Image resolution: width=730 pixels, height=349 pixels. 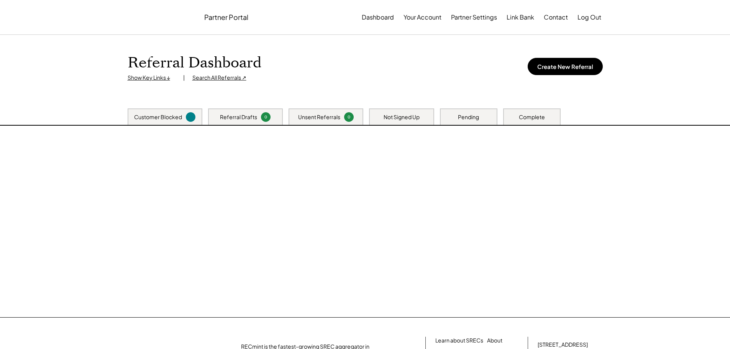 I want to click on button: Link Bank, so click(x=520, y=17).